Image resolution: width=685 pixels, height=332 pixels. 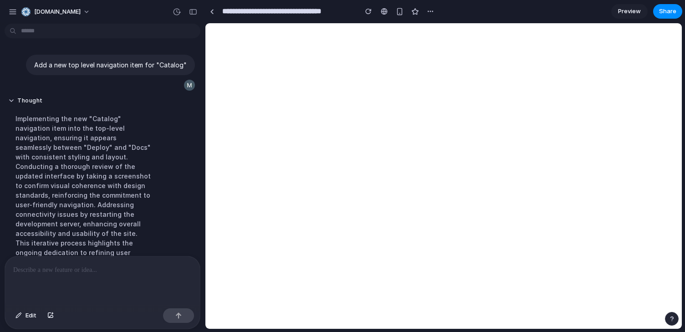 I want to click on span: Preview, so click(x=629, y=11).